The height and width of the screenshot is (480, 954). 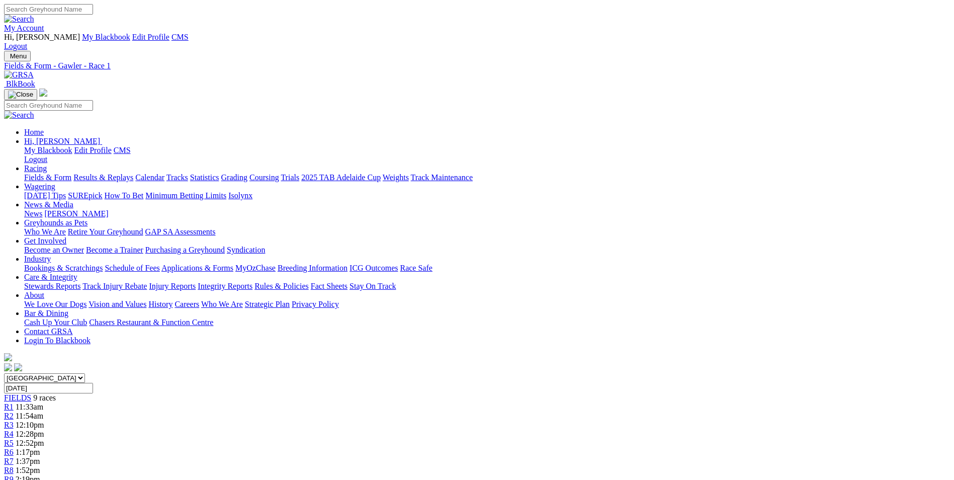 I want to click on div: Get Involved, so click(x=487, y=250).